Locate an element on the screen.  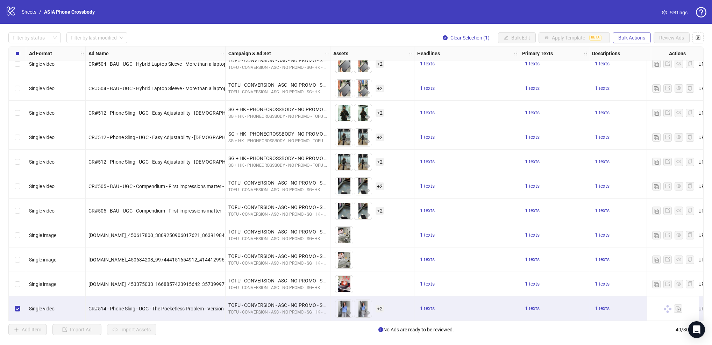
span: info-circle is located at coordinates (381, 330).